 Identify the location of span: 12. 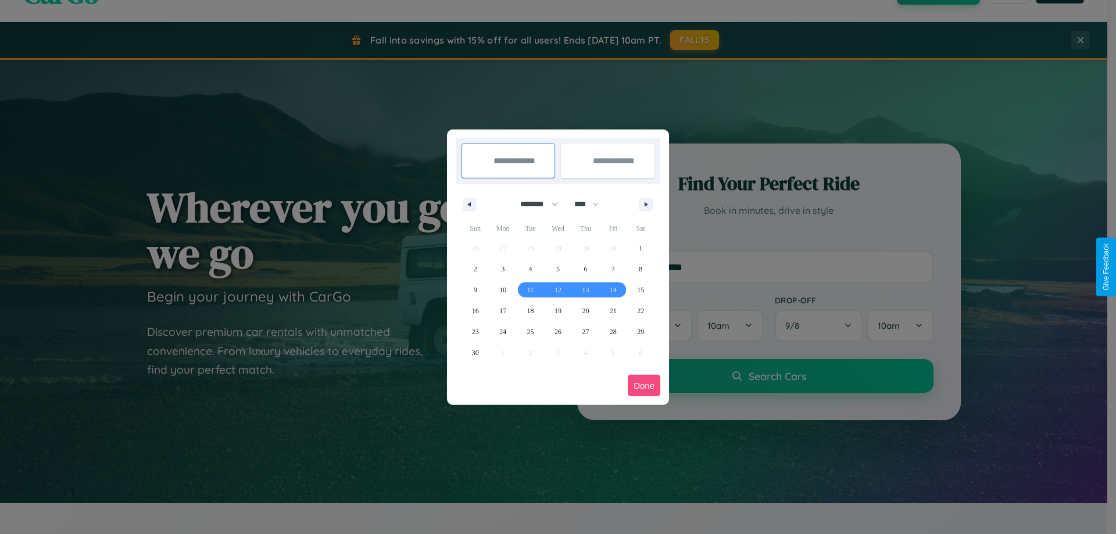
(558, 290).